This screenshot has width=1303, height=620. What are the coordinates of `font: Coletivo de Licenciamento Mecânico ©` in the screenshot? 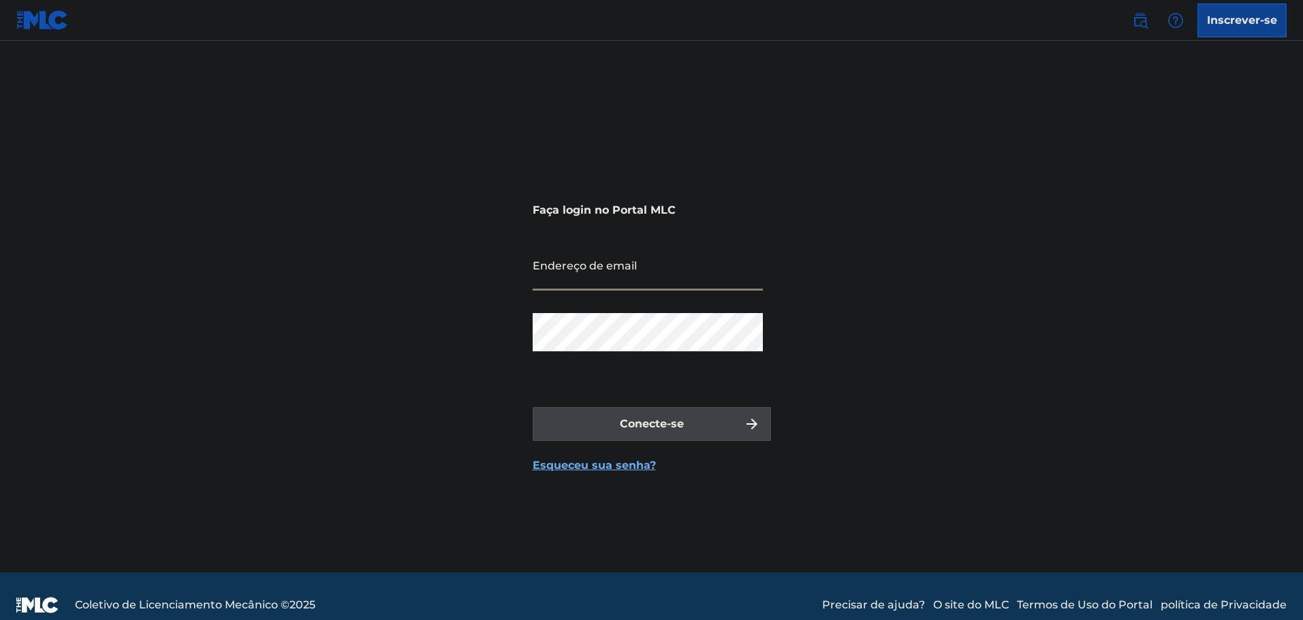 It's located at (182, 605).